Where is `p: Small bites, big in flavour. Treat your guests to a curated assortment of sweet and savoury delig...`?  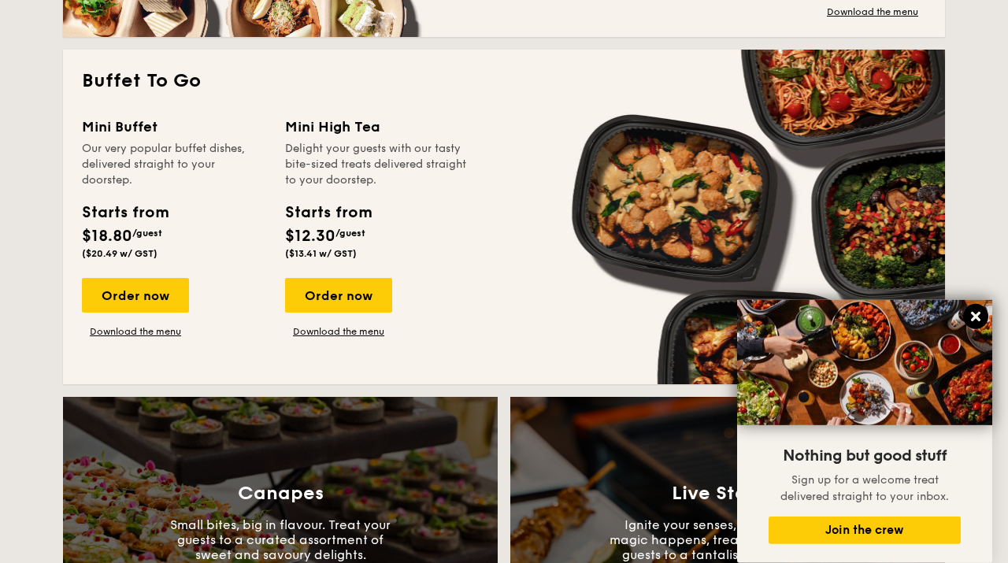 p: Small bites, big in flavour. Treat your guests to a curated assortment of sweet and savoury delig... is located at coordinates (280, 540).